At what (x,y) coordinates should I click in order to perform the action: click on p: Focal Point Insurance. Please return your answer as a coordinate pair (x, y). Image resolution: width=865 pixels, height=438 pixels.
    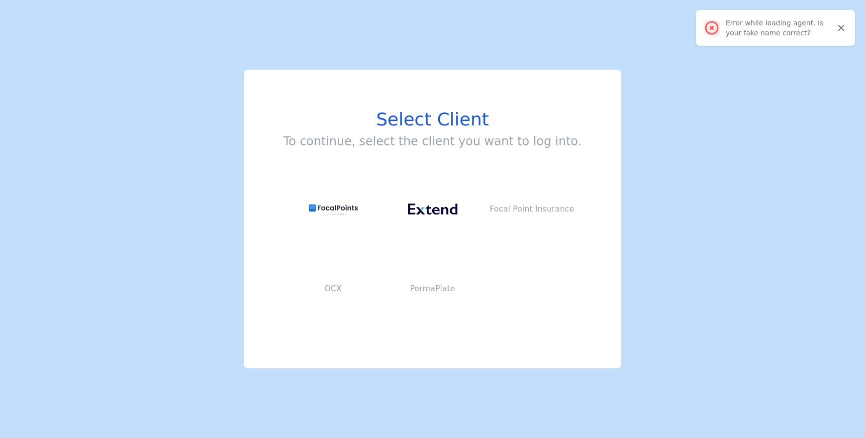
    Looking at the image, I should click on (532, 209).